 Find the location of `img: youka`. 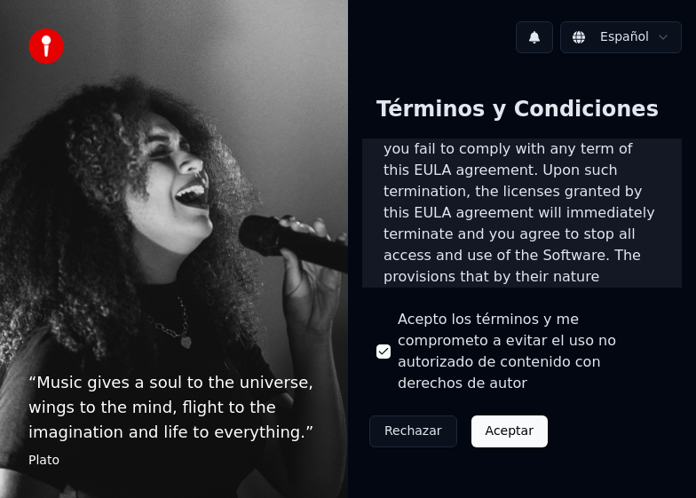

img: youka is located at coordinates (46, 46).